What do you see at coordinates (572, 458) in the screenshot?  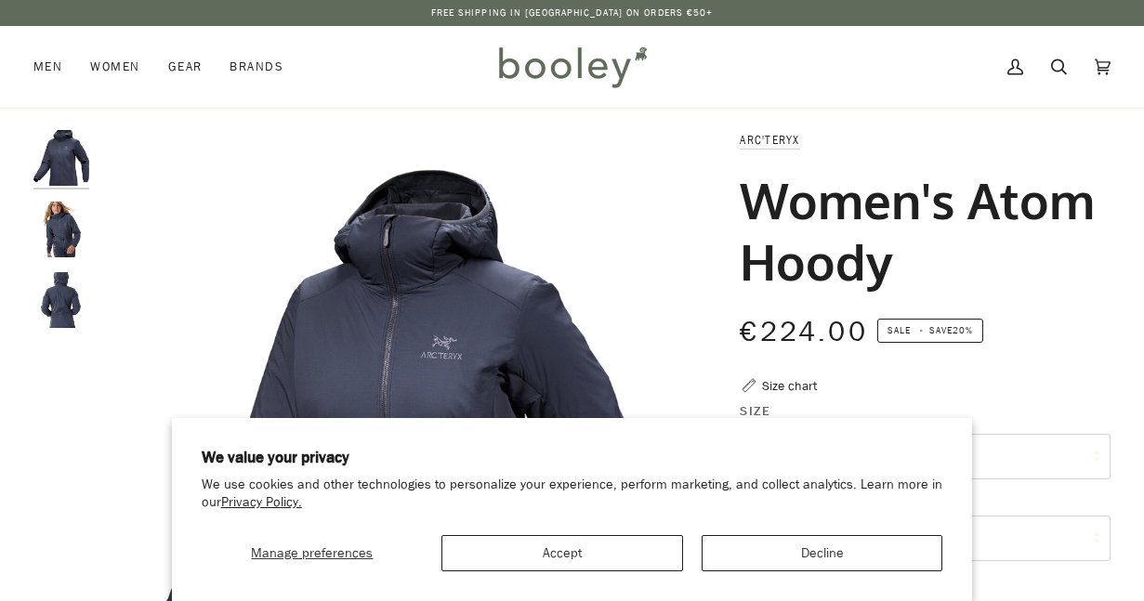 I see `h2: We value your privacy` at bounding box center [572, 458].